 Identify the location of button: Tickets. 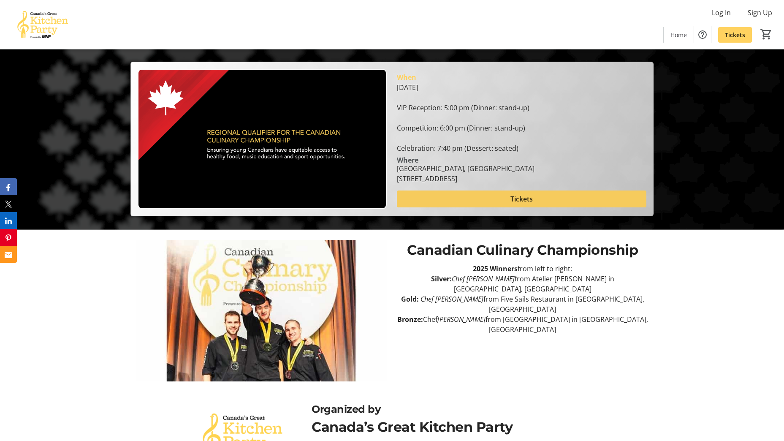
(522, 199).